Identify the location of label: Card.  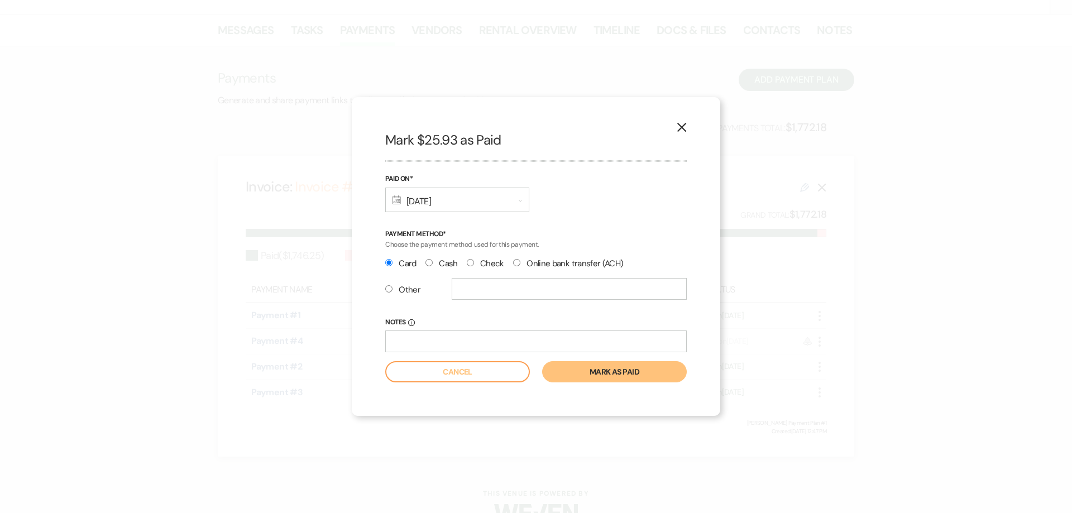
(401, 263).